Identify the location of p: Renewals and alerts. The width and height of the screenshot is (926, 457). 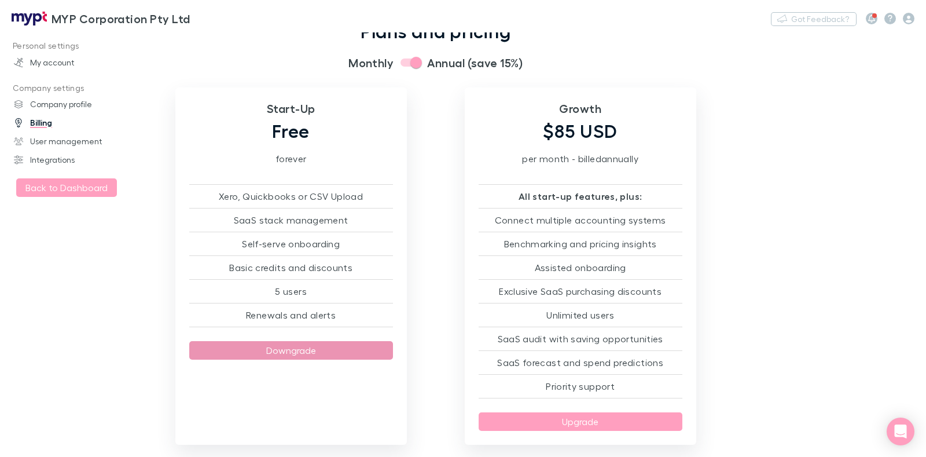
(291, 315).